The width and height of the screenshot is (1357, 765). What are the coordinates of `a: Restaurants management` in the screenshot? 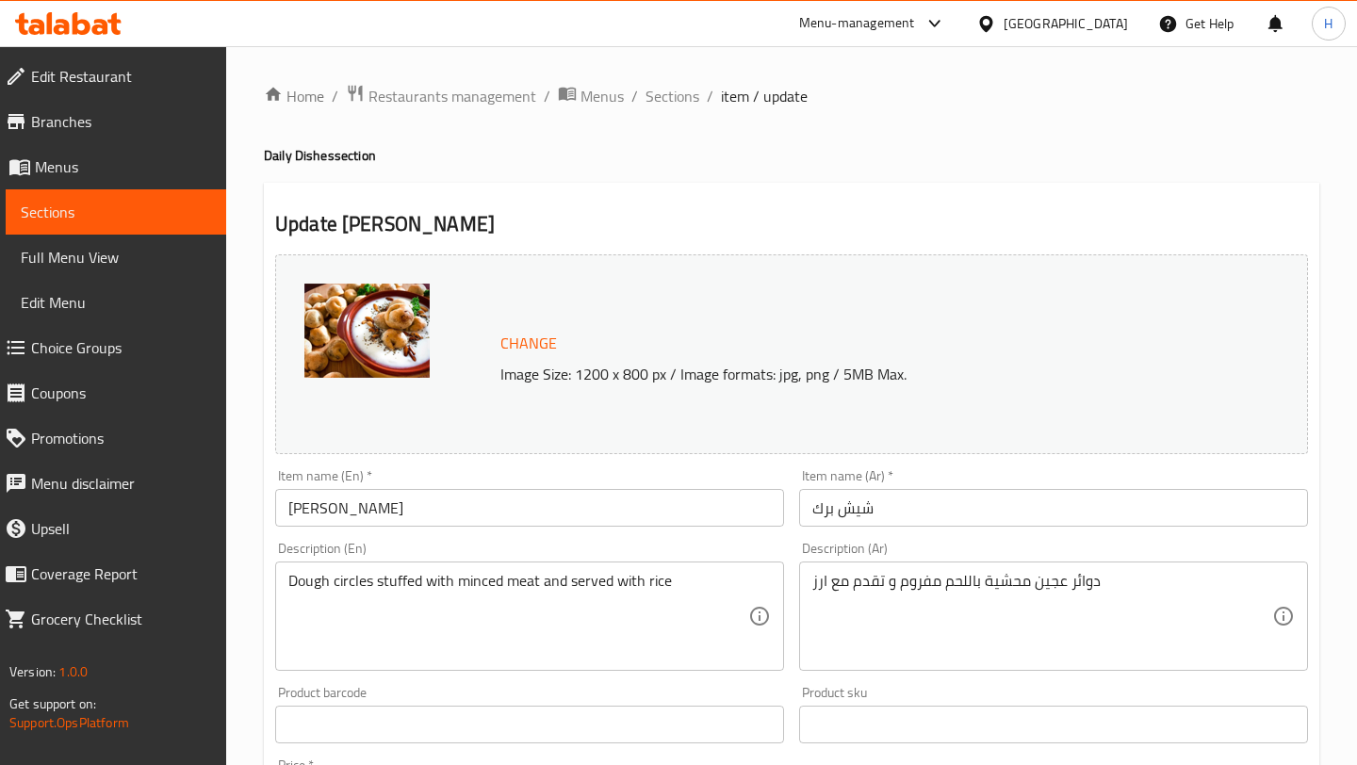 It's located at (441, 96).